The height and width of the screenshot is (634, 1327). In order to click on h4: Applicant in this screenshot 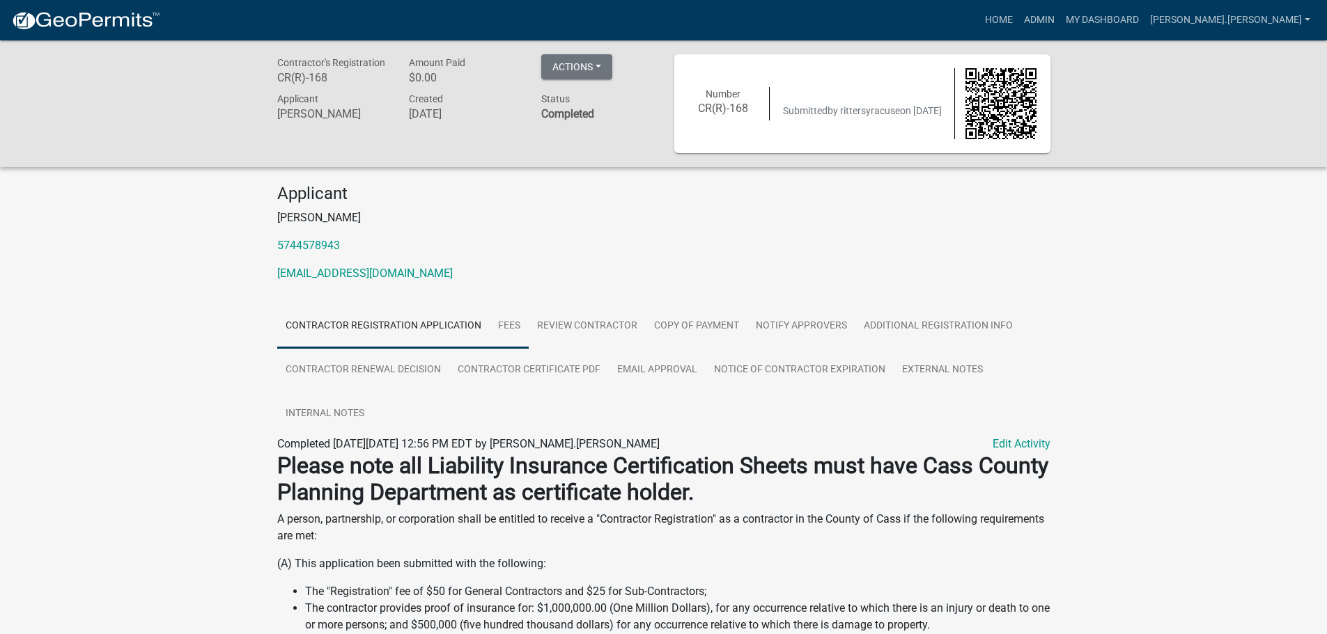, I will do `click(664, 194)`.